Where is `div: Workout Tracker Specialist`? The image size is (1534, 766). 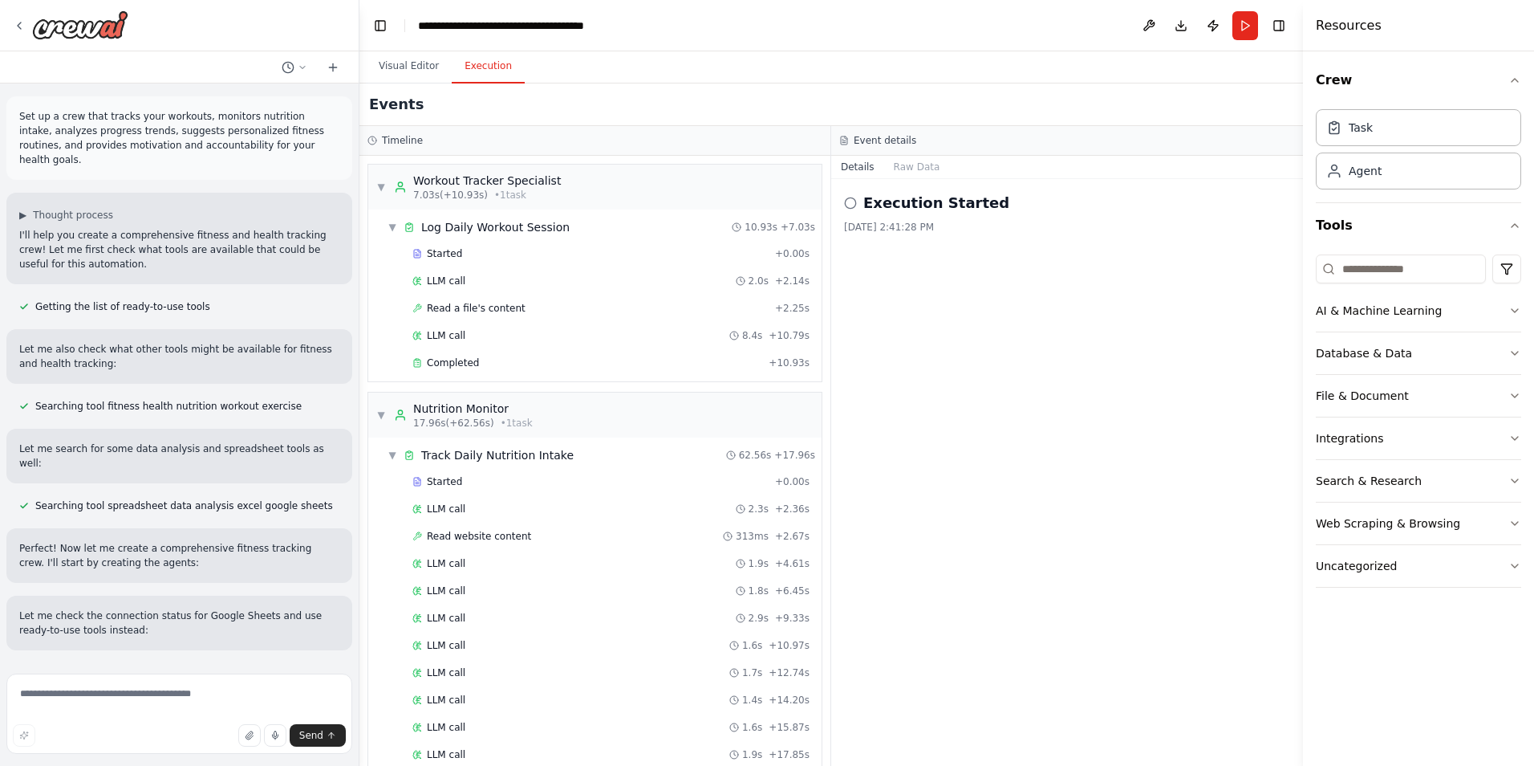
div: Workout Tracker Specialist is located at coordinates (487, 181).